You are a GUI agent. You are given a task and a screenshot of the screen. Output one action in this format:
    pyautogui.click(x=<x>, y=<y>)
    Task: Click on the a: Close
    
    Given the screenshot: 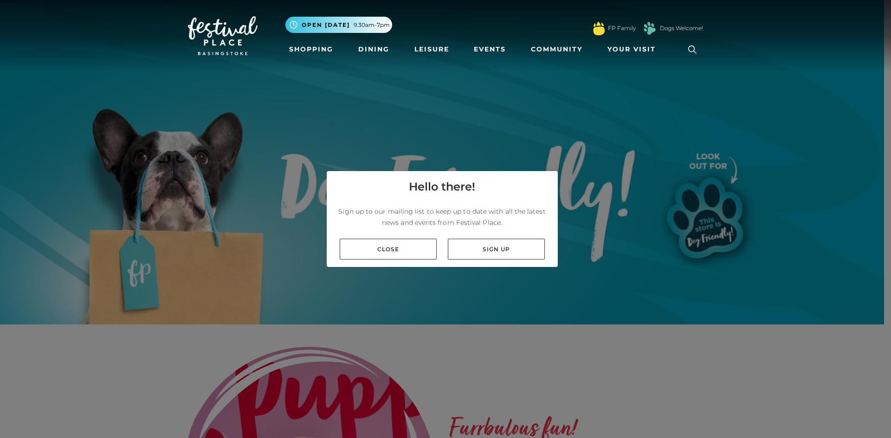 What is the action you would take?
    pyautogui.click(x=388, y=249)
    